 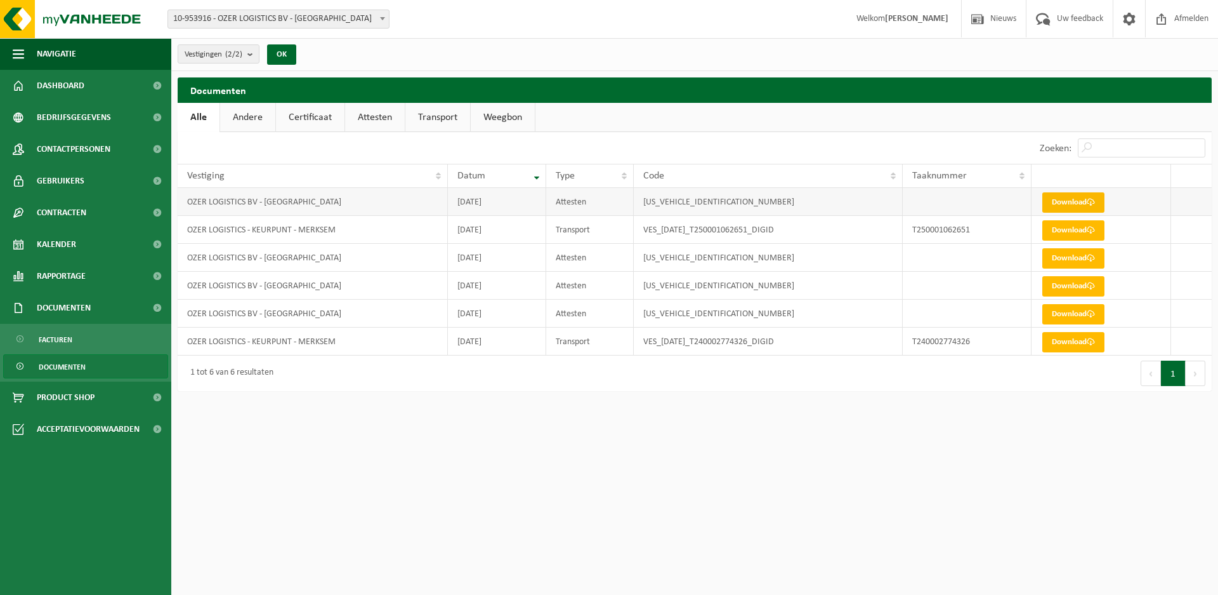 I want to click on button: Vestigingen(2/2), so click(x=218, y=54).